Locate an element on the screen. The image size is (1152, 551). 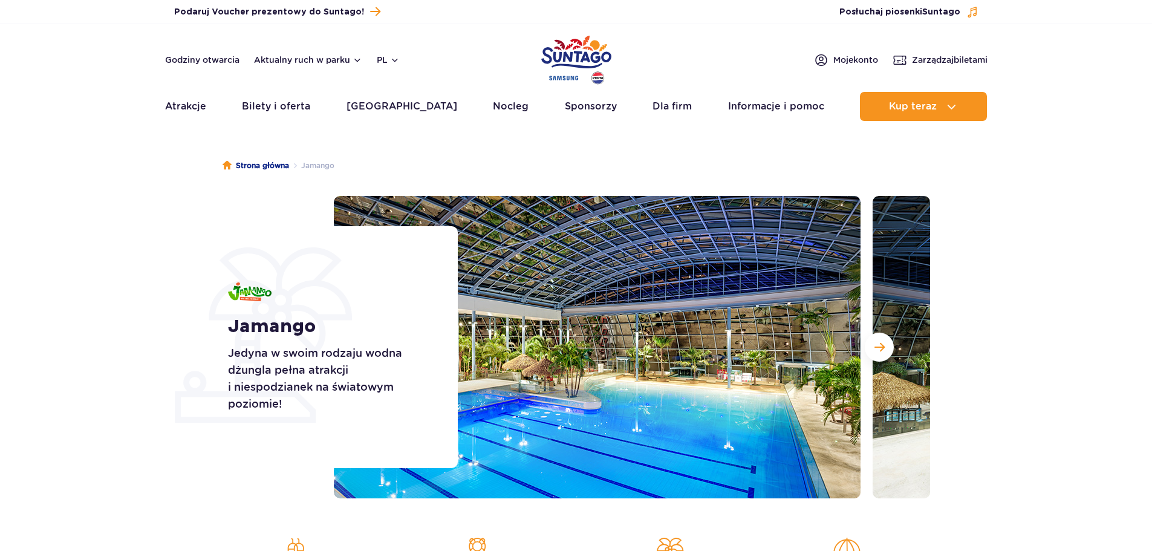
a: Atrakcje is located at coordinates (186, 106).